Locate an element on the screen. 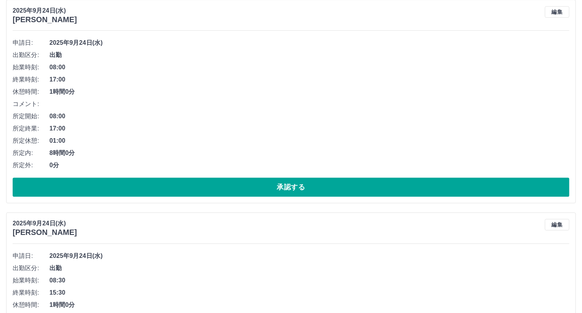  span: 所定終業: is located at coordinates (31, 129).